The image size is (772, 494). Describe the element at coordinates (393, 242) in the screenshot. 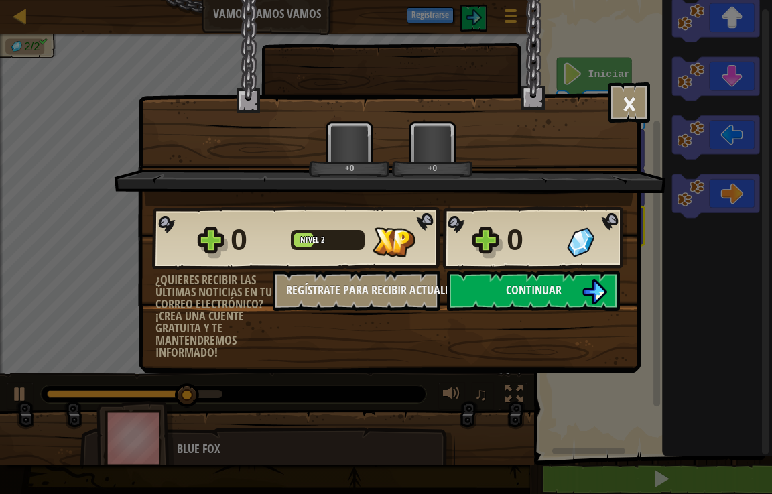

I see `img: XP Conseguida` at that location.